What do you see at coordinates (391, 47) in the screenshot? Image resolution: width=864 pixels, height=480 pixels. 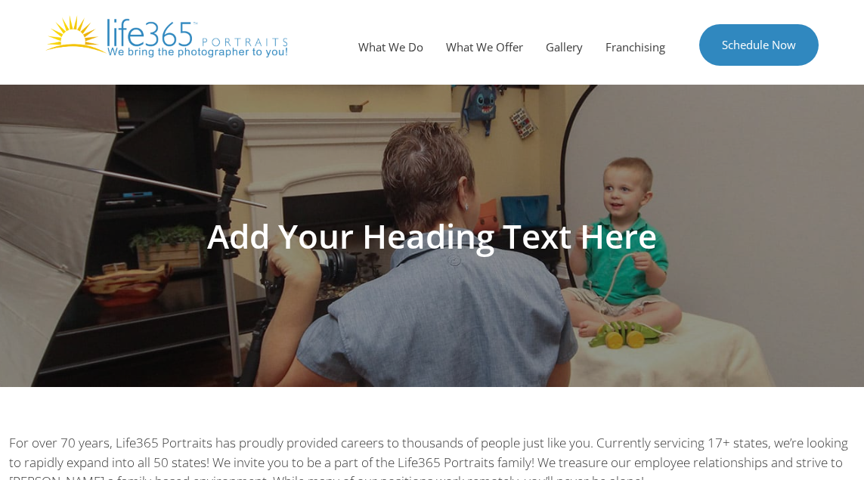 I see `a: What We Do` at bounding box center [391, 47].